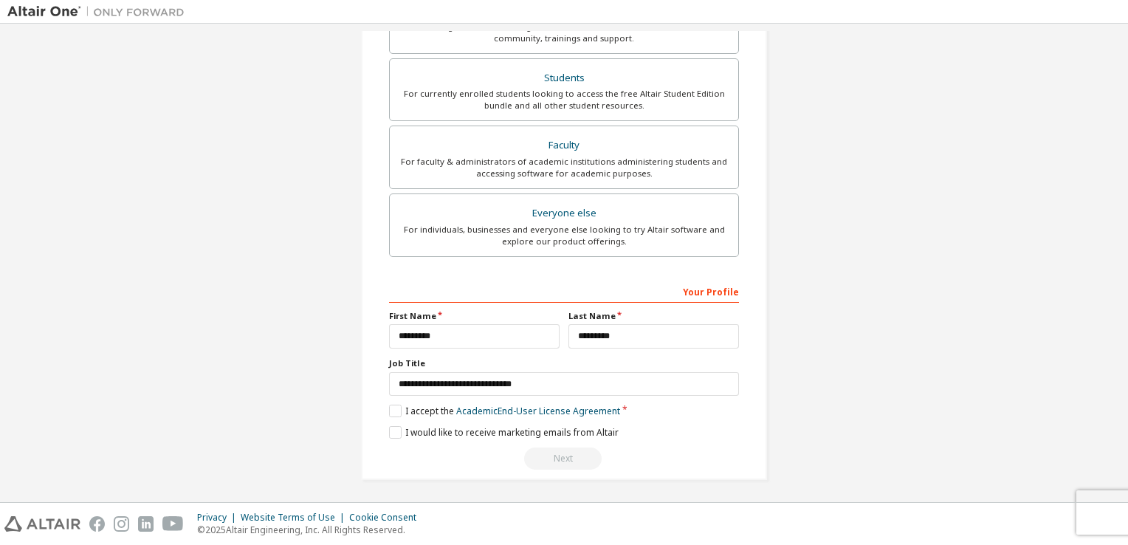 Image resolution: width=1128 pixels, height=545 pixels. I want to click on div: For individuals, businesses and everyone else looking to try Altair software and explore our prod..., so click(564, 236).